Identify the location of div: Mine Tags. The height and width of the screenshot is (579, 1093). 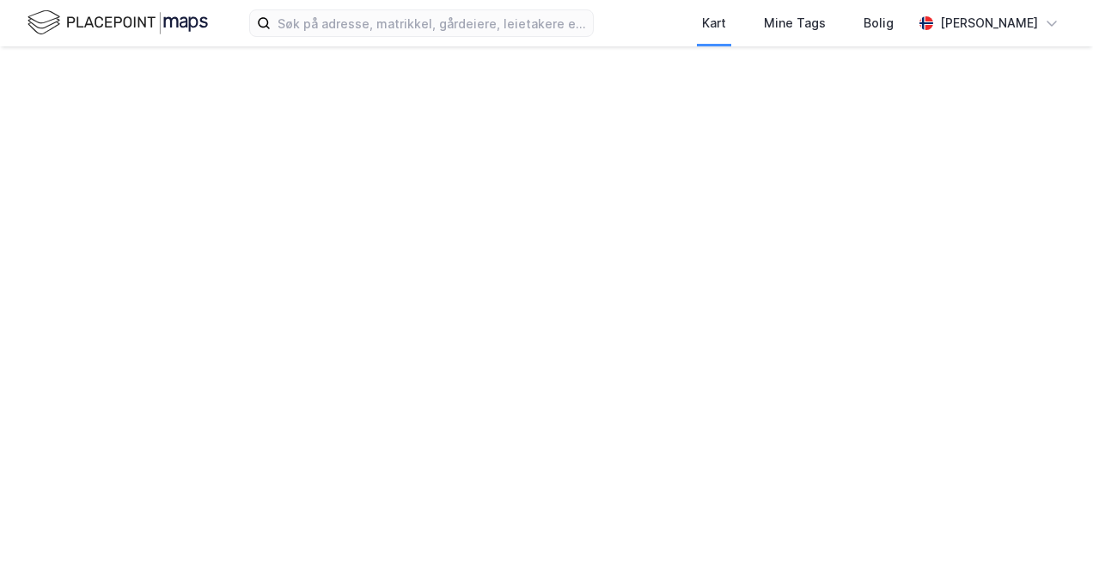
(795, 23).